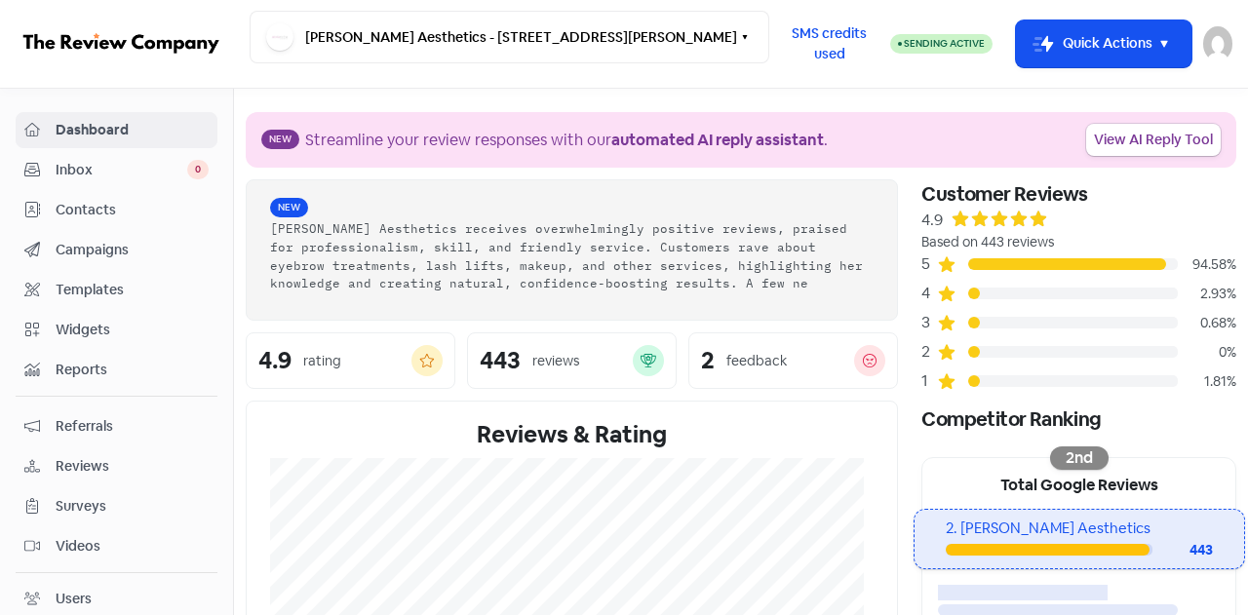 The image size is (1248, 615). What do you see at coordinates (1078, 194) in the screenshot?
I see `div: Customer Reviews` at bounding box center [1078, 194].